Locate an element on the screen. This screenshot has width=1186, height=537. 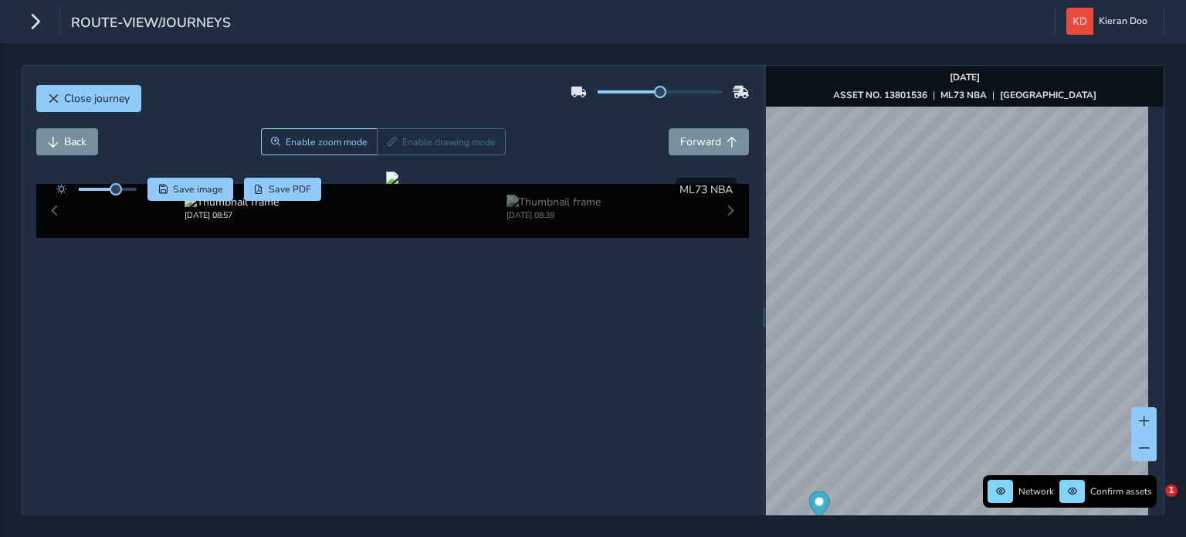
span: Network is located at coordinates (1036, 491).